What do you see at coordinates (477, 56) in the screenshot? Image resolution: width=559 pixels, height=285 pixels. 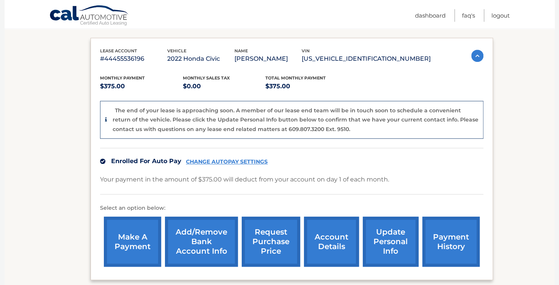 I see `img: accordion-active.svg` at bounding box center [477, 56].